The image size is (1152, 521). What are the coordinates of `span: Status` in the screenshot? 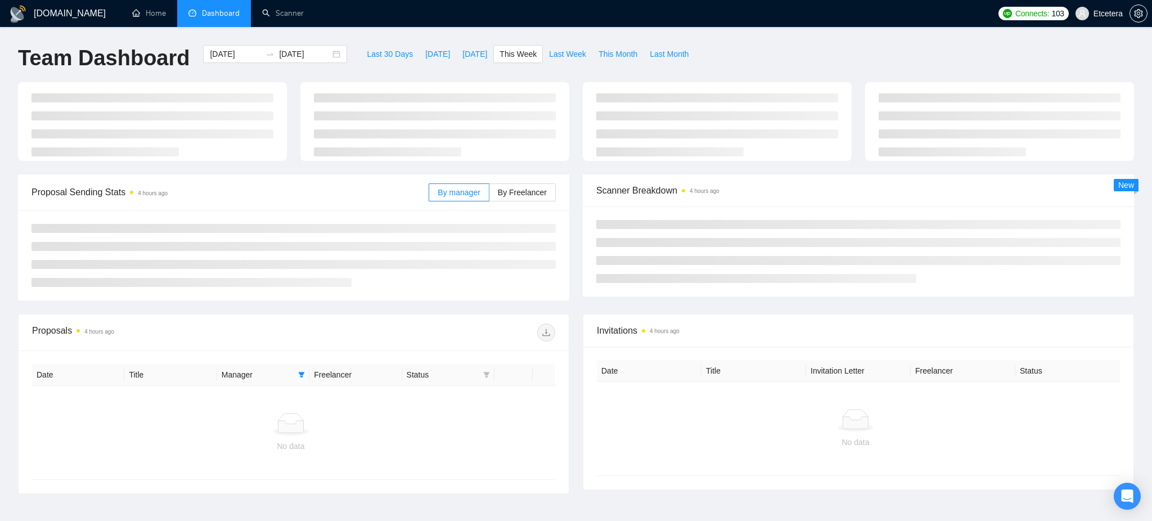 It's located at (443, 375).